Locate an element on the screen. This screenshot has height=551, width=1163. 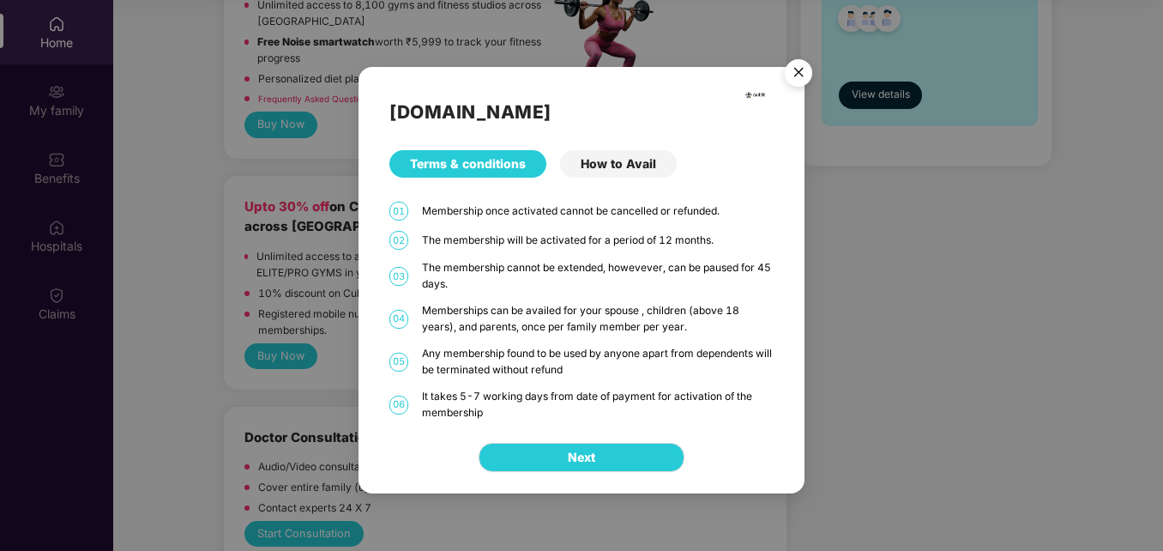
button: Next is located at coordinates (582, 456).